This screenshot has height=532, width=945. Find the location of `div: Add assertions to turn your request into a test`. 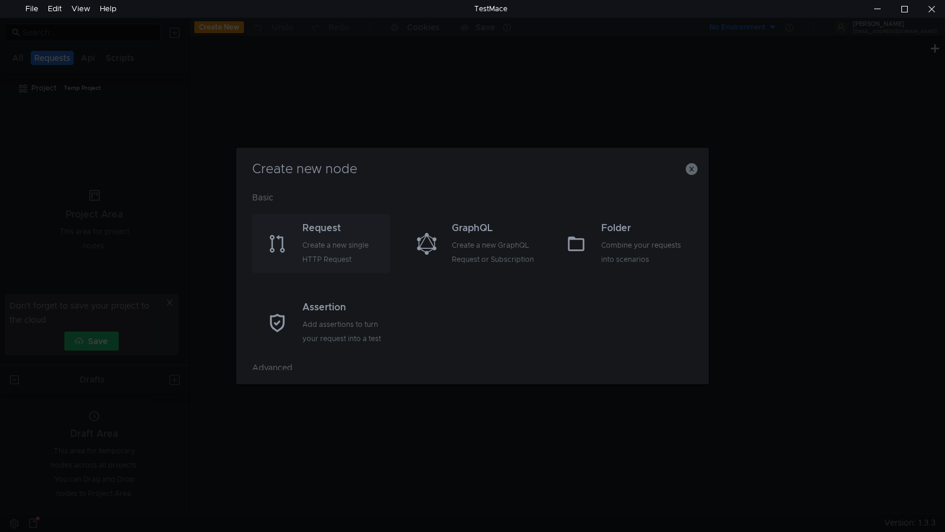

div: Add assertions to turn your request into a test is located at coordinates (344, 331).